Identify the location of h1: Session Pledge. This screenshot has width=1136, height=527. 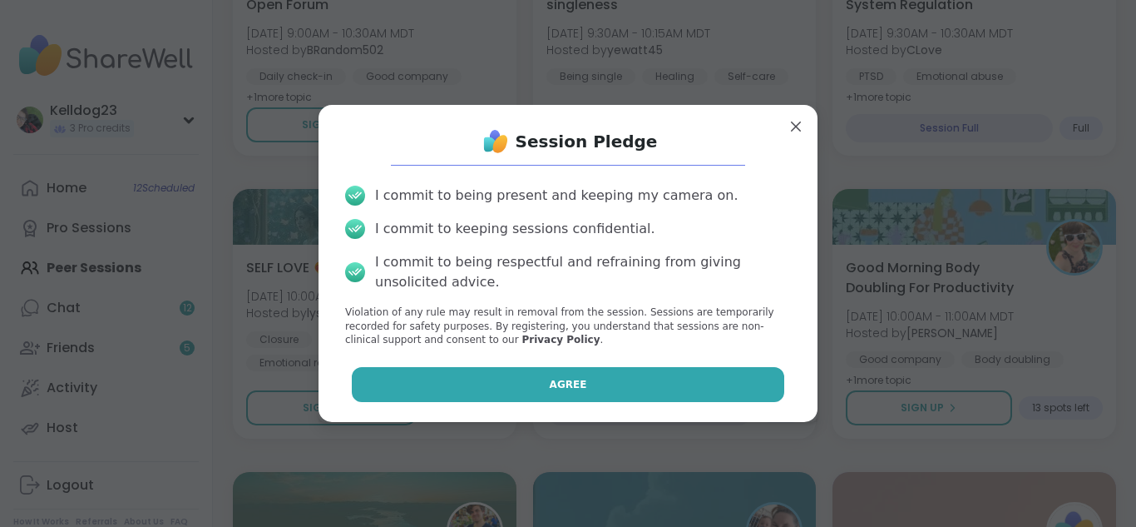
(586, 141).